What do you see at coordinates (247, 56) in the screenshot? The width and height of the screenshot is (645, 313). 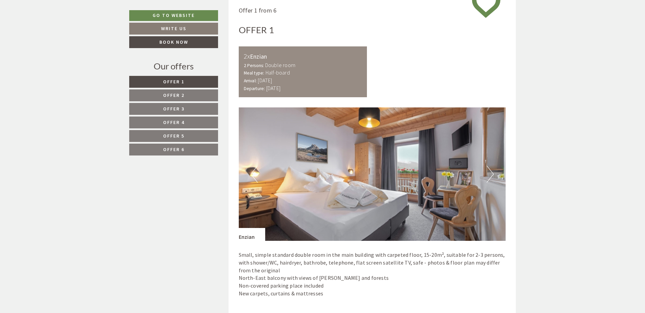 I see `b: 2x` at bounding box center [247, 56].